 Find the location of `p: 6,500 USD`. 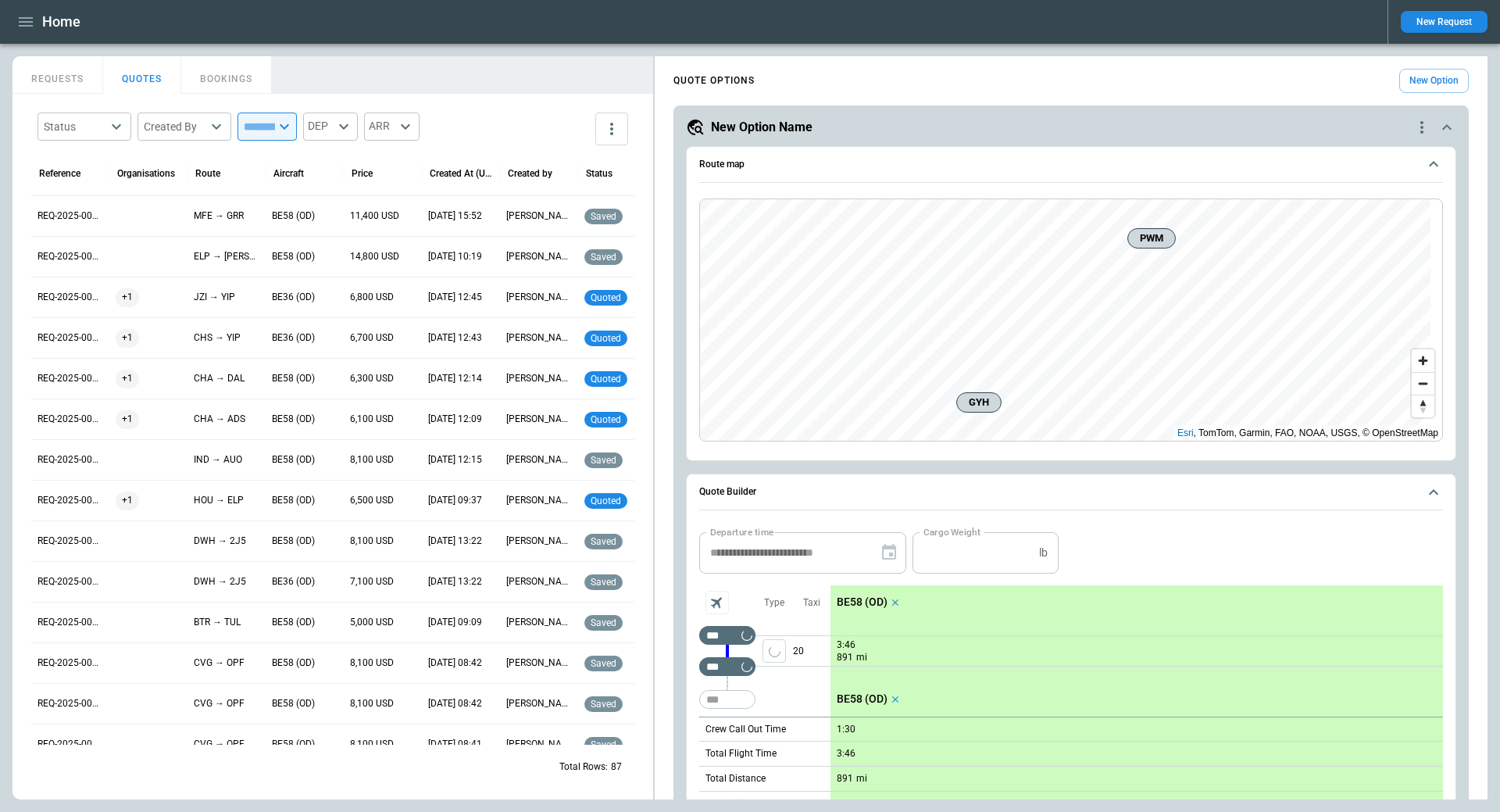

p: 6,500 USD is located at coordinates (383, 500).